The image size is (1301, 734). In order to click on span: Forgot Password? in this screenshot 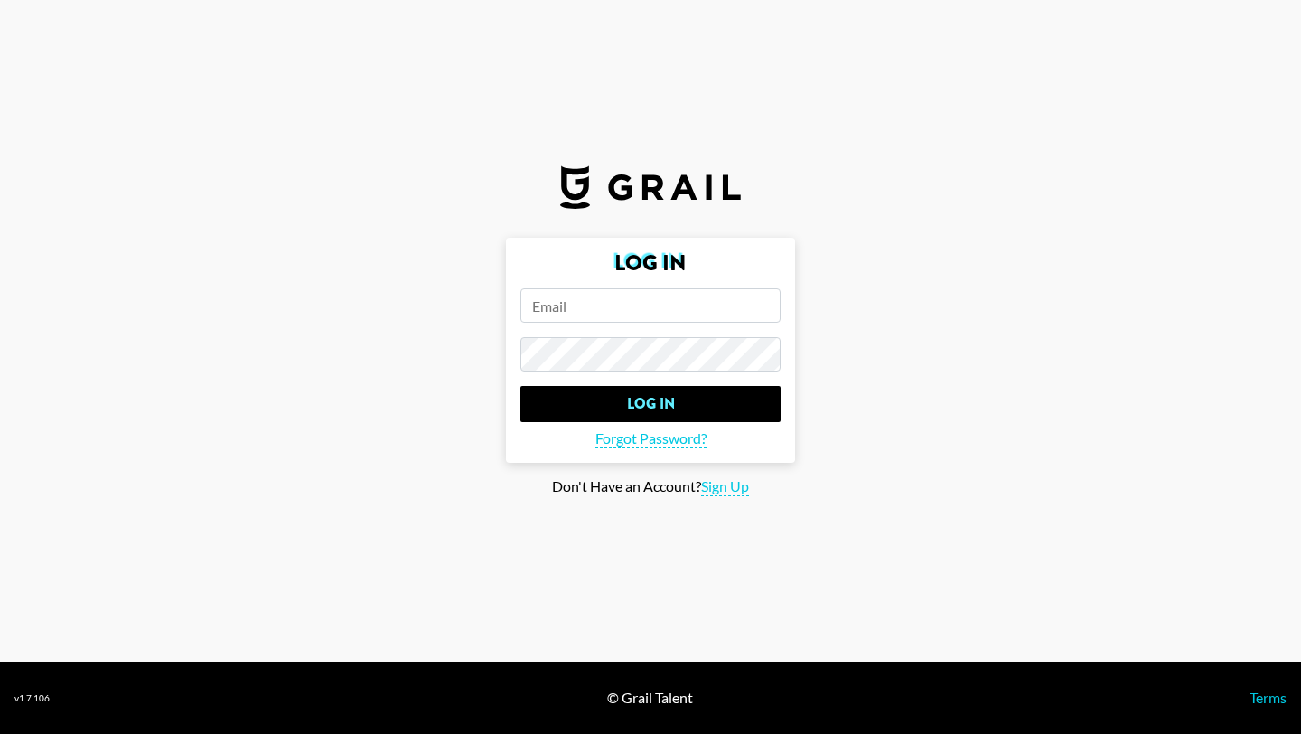, I will do `click(651, 438)`.